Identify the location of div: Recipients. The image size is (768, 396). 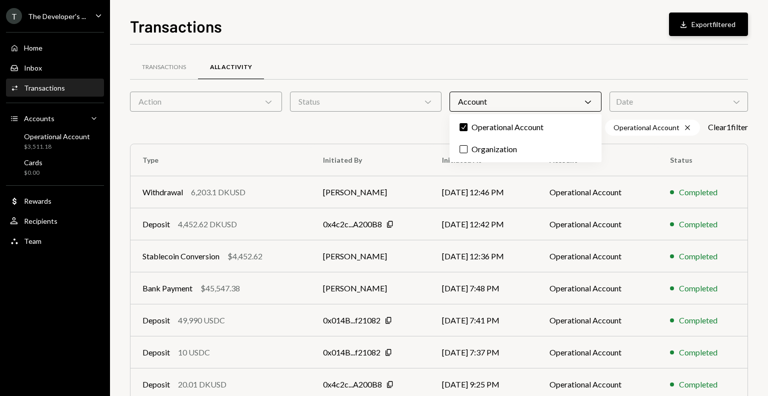
(41, 221).